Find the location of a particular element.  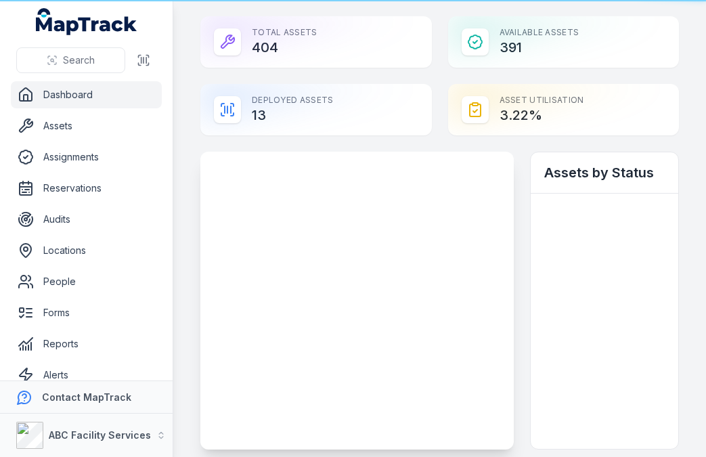

span: Search is located at coordinates (78, 60).